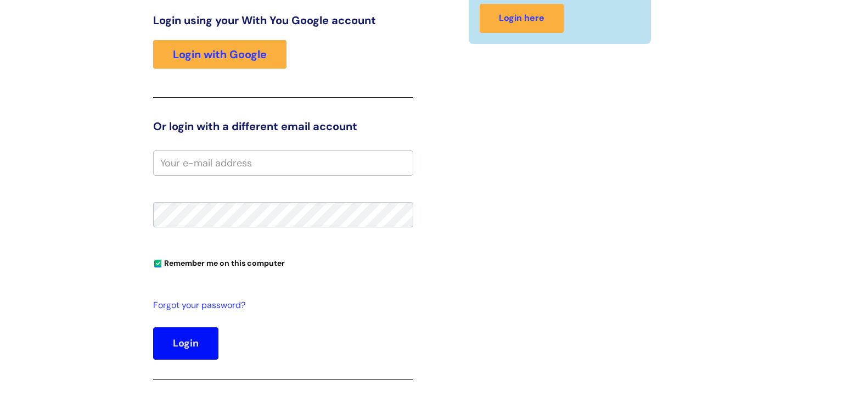 The height and width of the screenshot is (408, 843). What do you see at coordinates (157, 263) in the screenshot?
I see `input: Remember me on this computer` at bounding box center [157, 263].